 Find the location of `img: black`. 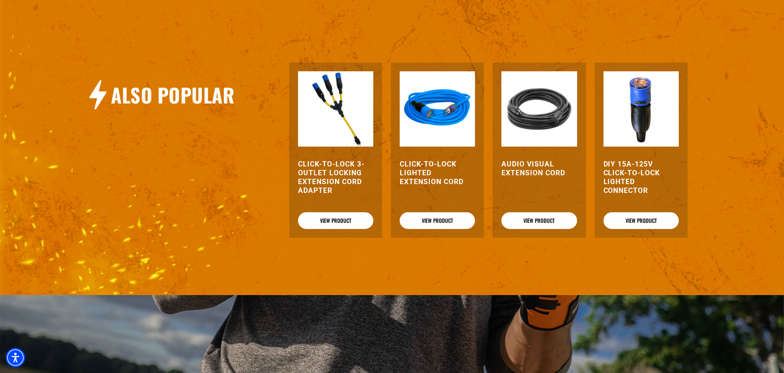

img: black is located at coordinates (539, 109).